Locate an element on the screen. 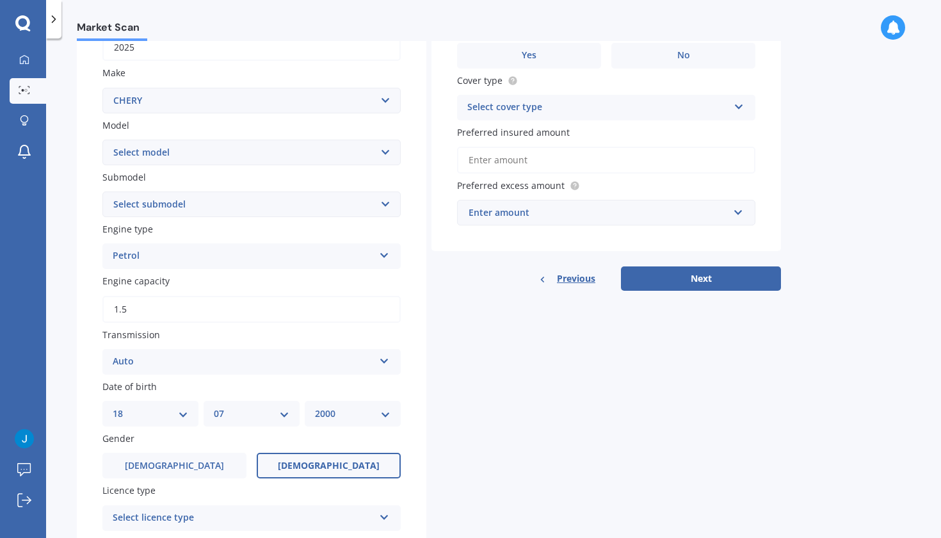  span: No is located at coordinates (684, 55).